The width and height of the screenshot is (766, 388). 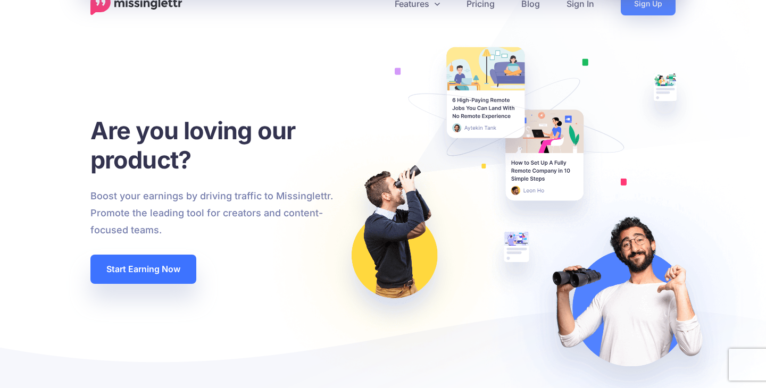 I want to click on h1: Are you loving our product?, so click(x=216, y=145).